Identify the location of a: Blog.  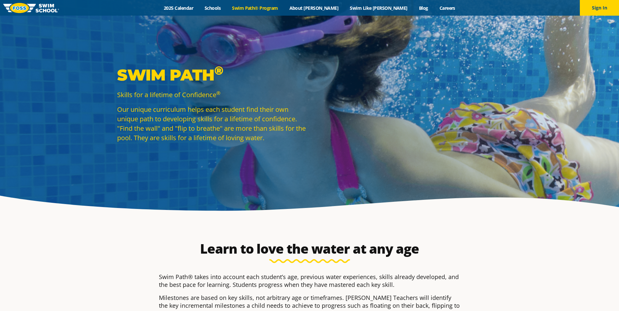
(423, 8).